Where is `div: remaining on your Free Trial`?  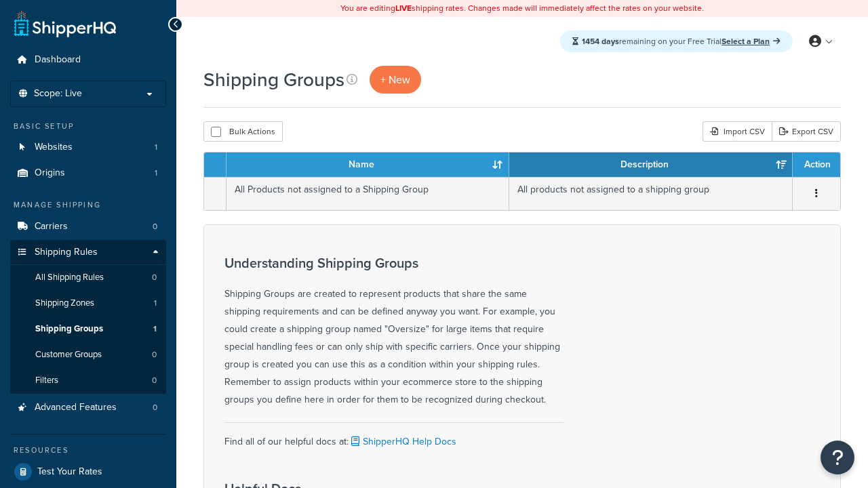
div: remaining on your Free Trial is located at coordinates (676, 41).